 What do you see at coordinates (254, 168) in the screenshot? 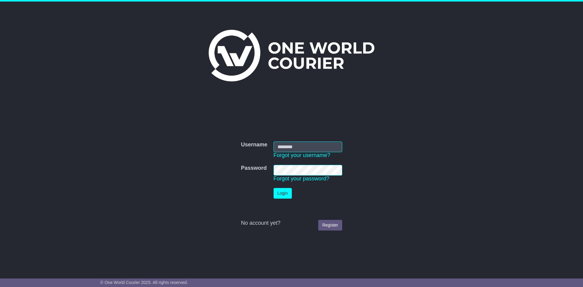
I see `label: Password` at bounding box center [254, 168].